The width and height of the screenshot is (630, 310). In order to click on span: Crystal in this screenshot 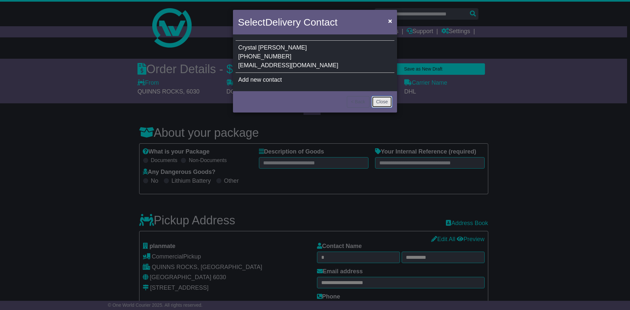, I will do `click(248, 48)`.